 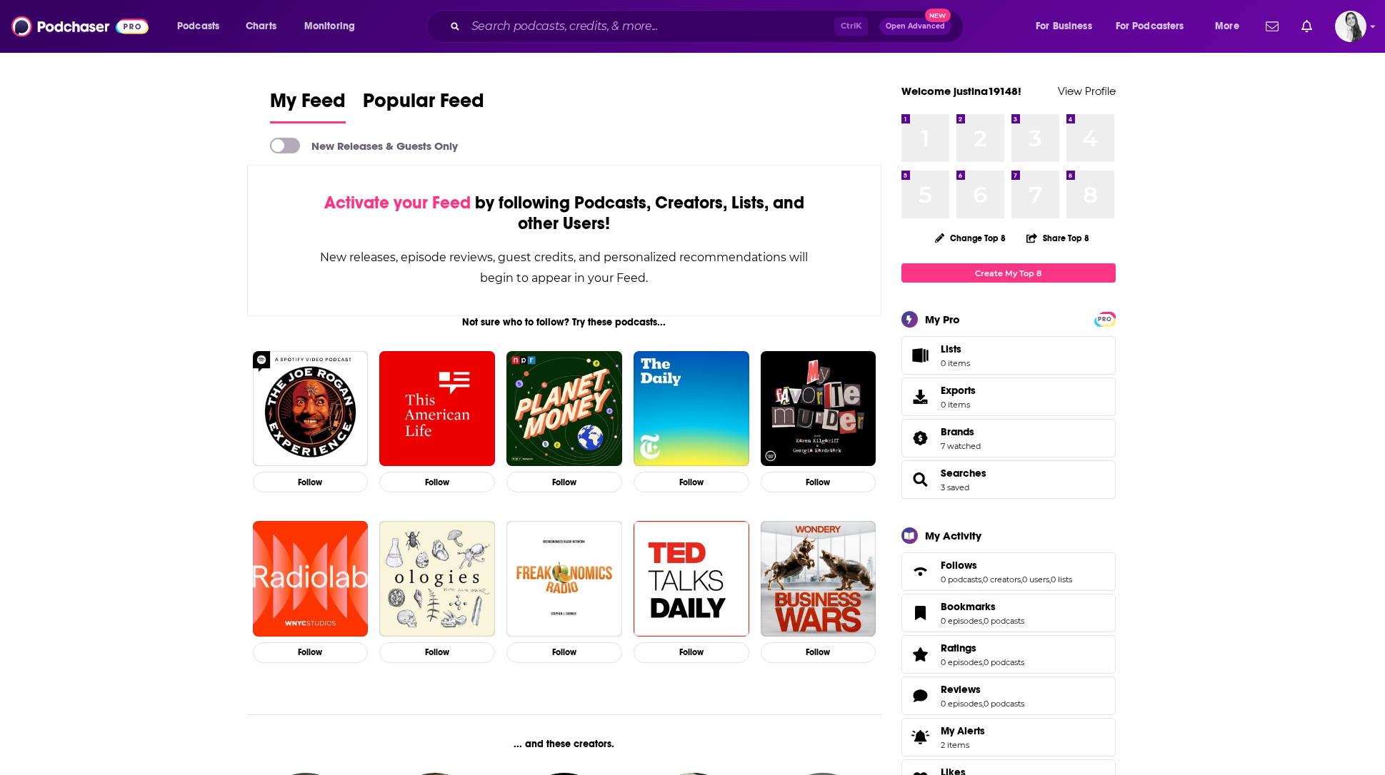 I want to click on div: New releases, episode reviews, guest credits, and personalized recommendations will begin to appe..., so click(x=564, y=268).